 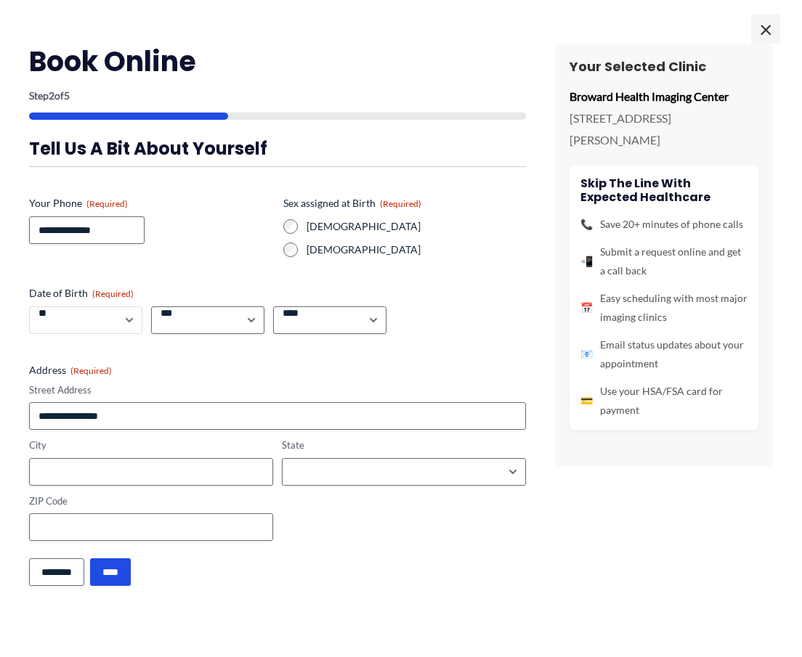 What do you see at coordinates (664, 308) in the screenshot?
I see `li: Easy scheduling with most major imaging clinics` at bounding box center [664, 308].